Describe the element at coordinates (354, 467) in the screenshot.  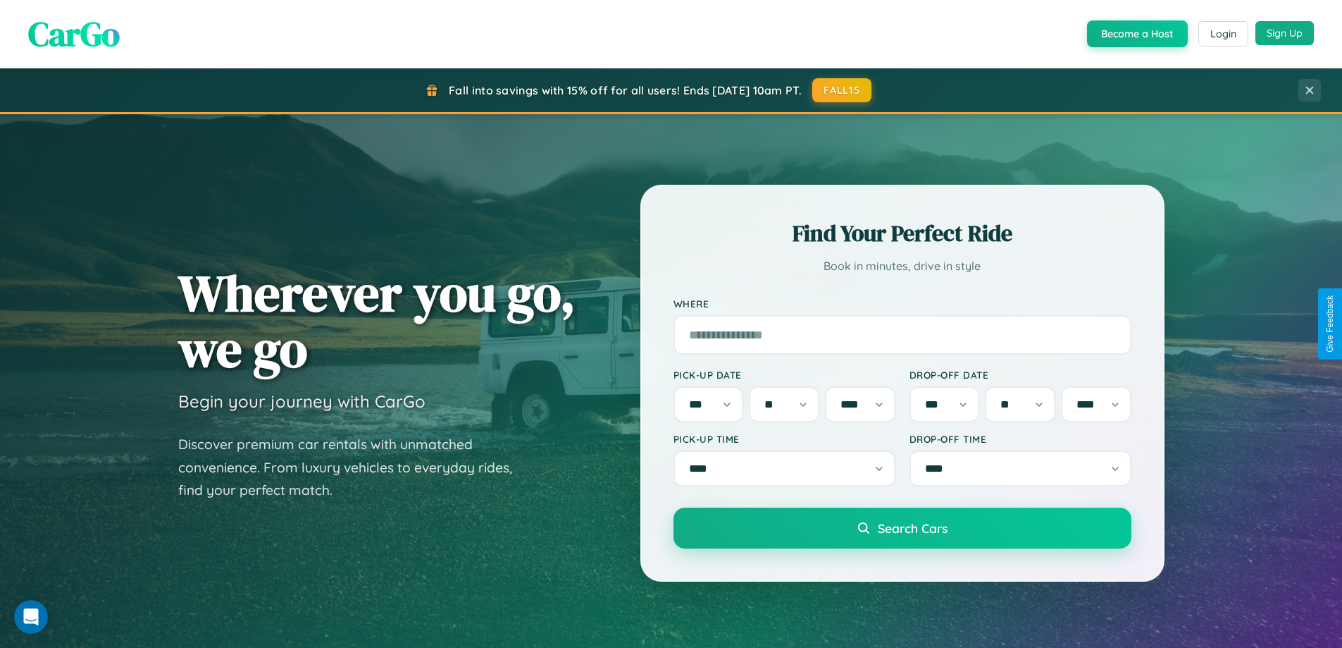
I see `p: Discover premium car rentals with unmatched convenience. From luxury vehicles to everyday rides, ...` at that location.